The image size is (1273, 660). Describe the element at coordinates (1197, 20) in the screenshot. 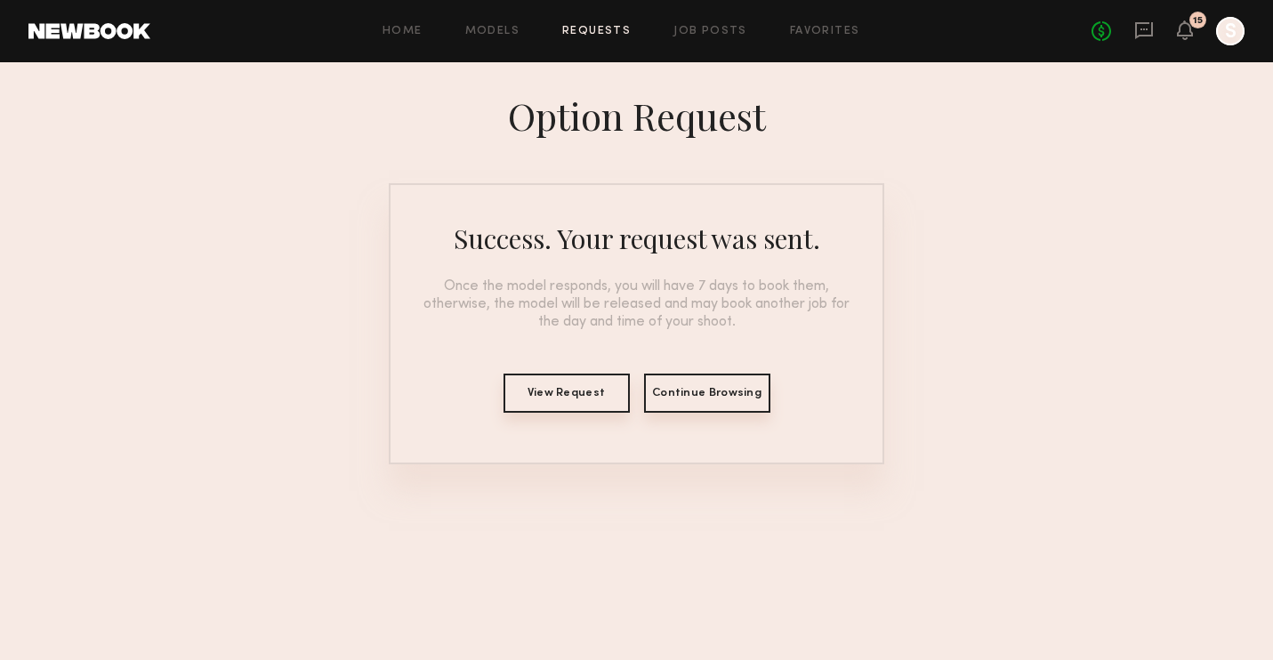

I see `div: 15` at that location.